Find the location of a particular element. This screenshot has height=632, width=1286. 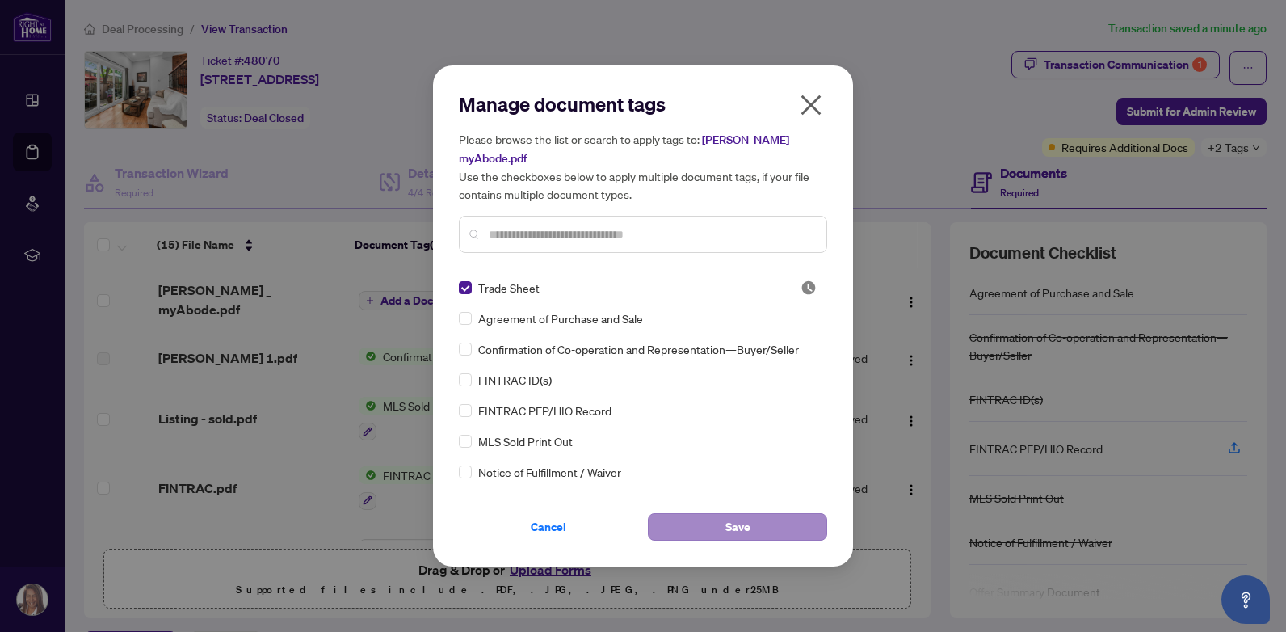

span: Agreement of Purchase and Sale is located at coordinates (561, 318).